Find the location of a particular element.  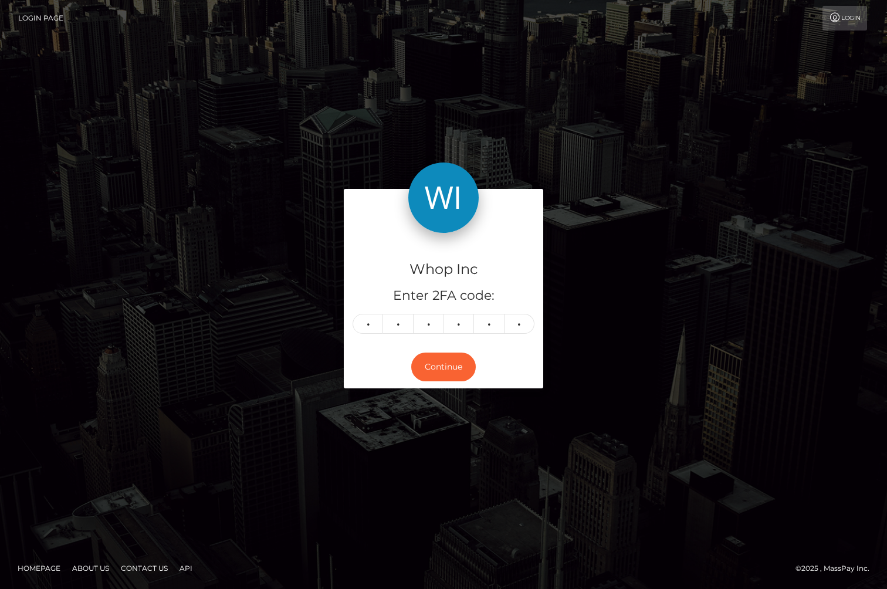

h4: Whop Inc is located at coordinates (443, 269).